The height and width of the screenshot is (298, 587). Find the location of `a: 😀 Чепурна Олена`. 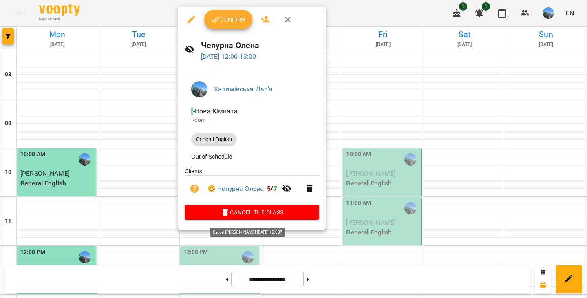

a: 😀 Чепурна Олена is located at coordinates (236, 189).